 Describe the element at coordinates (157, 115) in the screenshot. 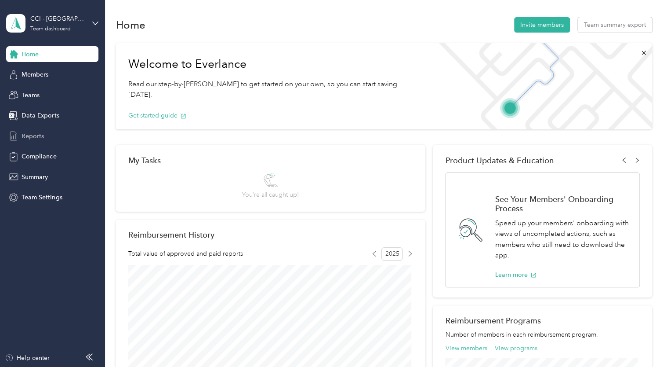

I see `button: Get started guide` at that location.